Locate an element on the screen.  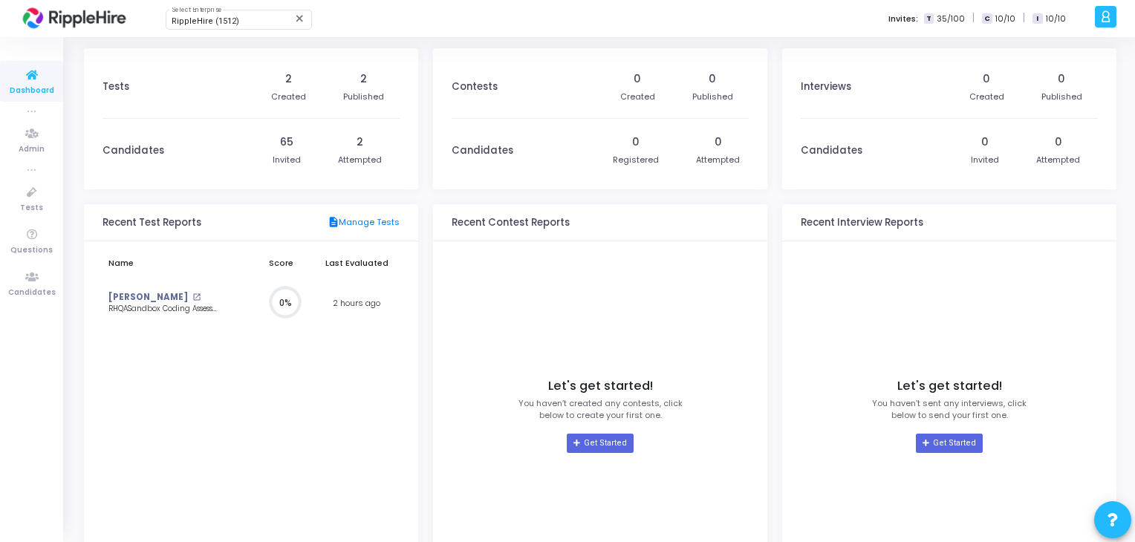
th: Score is located at coordinates (281, 263).